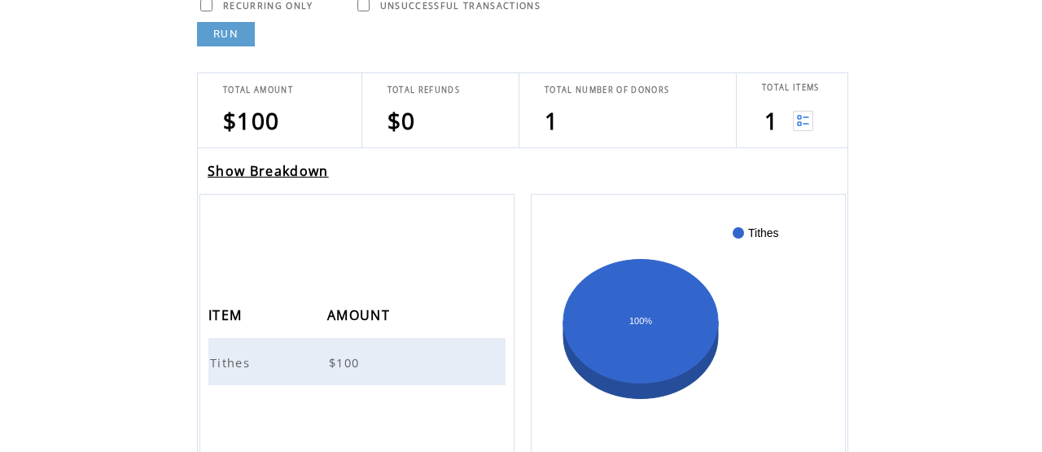 This screenshot has height=452, width=1042. I want to click on span: TOTAL NUMBER OF DONORS, so click(607, 90).